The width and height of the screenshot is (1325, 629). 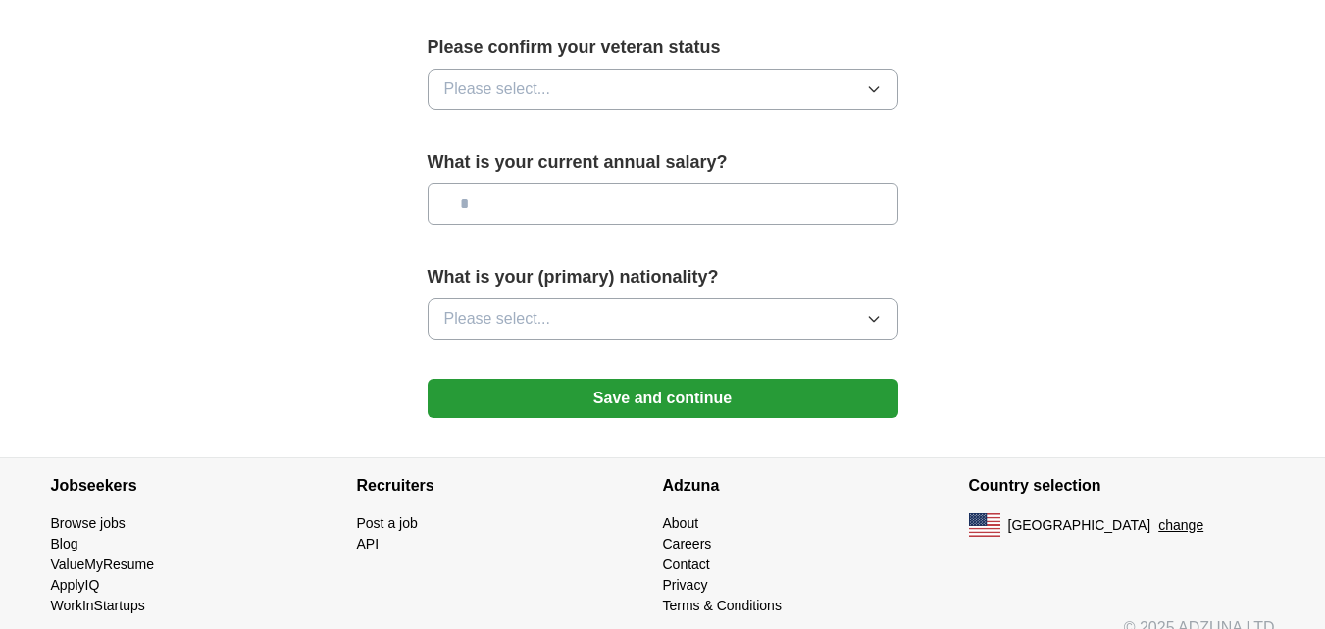 I want to click on label: What is your (primary) nationality?, so click(x=663, y=277).